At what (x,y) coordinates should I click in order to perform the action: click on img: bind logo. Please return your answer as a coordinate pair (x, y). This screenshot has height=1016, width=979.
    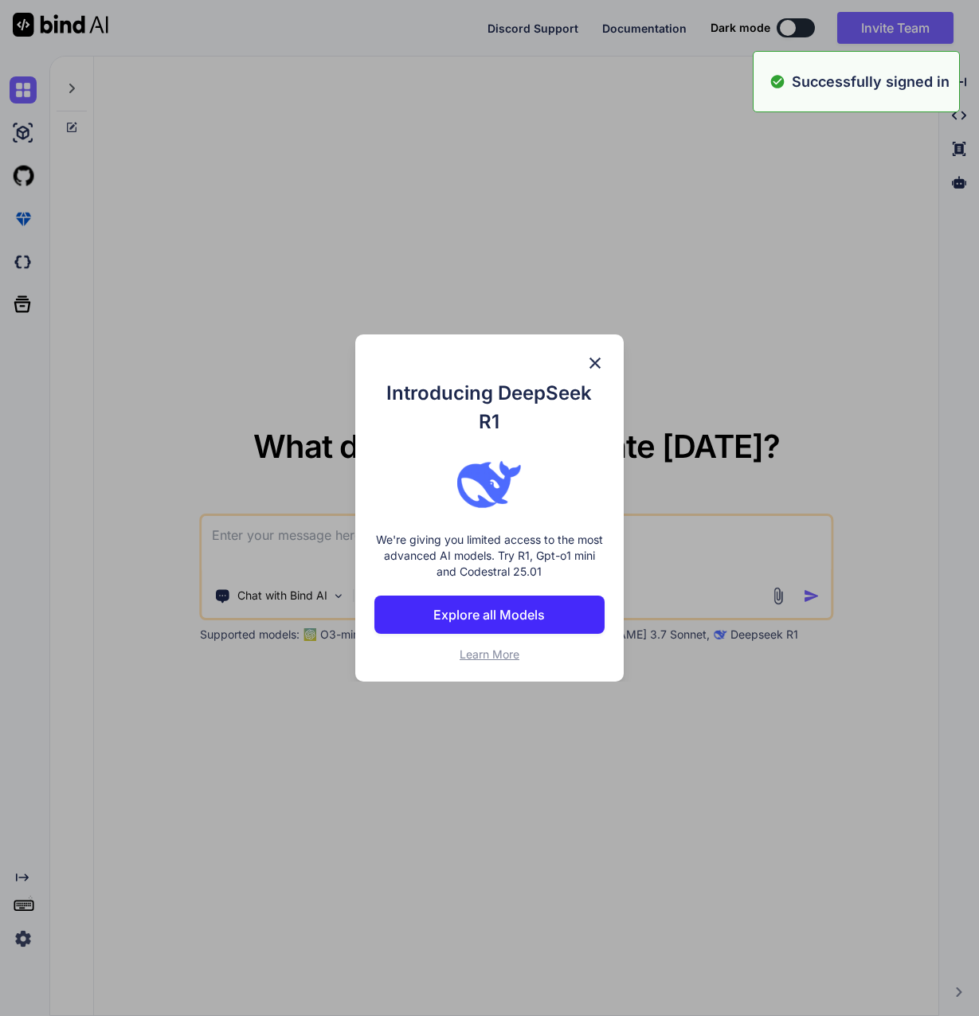
    Looking at the image, I should click on (489, 484).